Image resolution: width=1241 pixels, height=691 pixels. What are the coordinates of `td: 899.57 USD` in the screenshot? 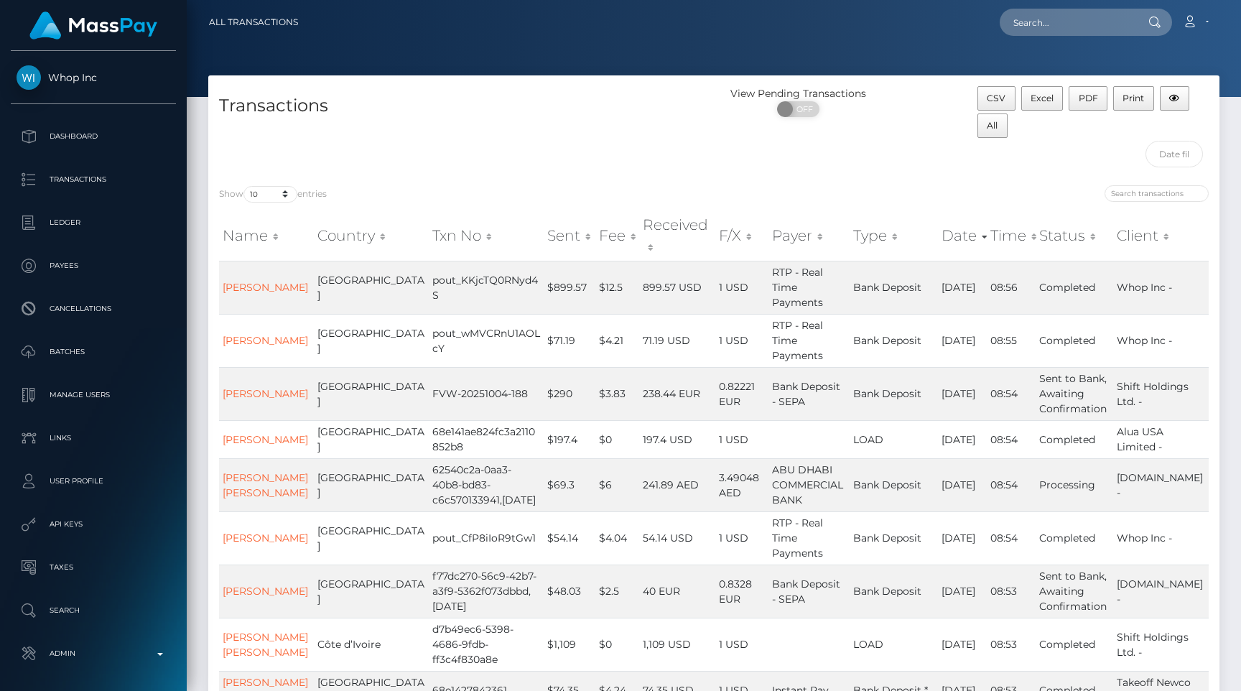 It's located at (677, 287).